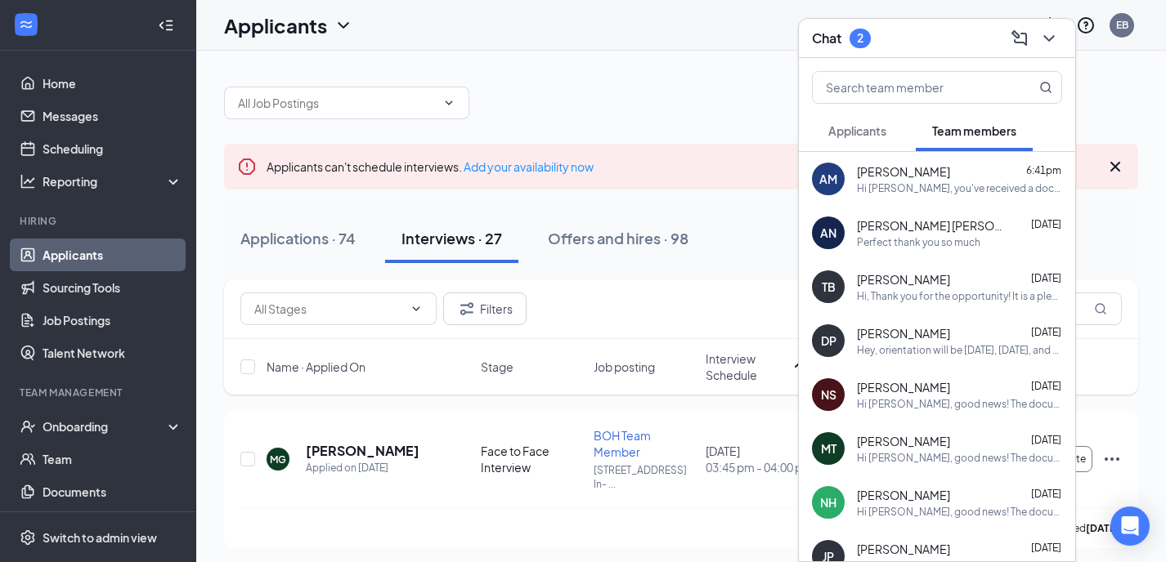  Describe the element at coordinates (99, 221) in the screenshot. I see `div: Hiring` at that location.